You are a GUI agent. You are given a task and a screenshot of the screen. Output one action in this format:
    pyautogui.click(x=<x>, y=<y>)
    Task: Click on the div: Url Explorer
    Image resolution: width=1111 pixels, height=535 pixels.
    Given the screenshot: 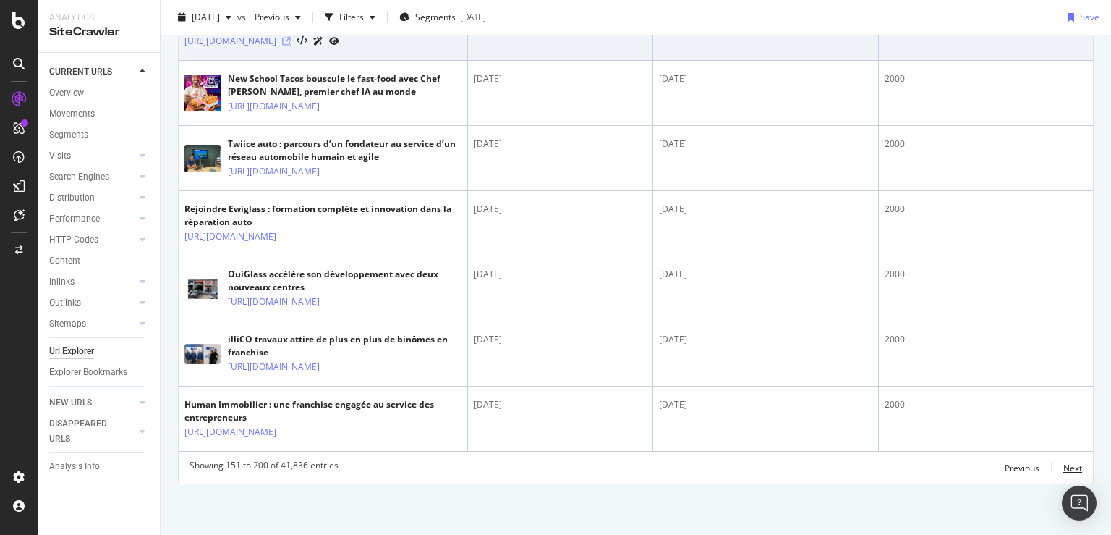 What is the action you would take?
    pyautogui.click(x=72, y=351)
    